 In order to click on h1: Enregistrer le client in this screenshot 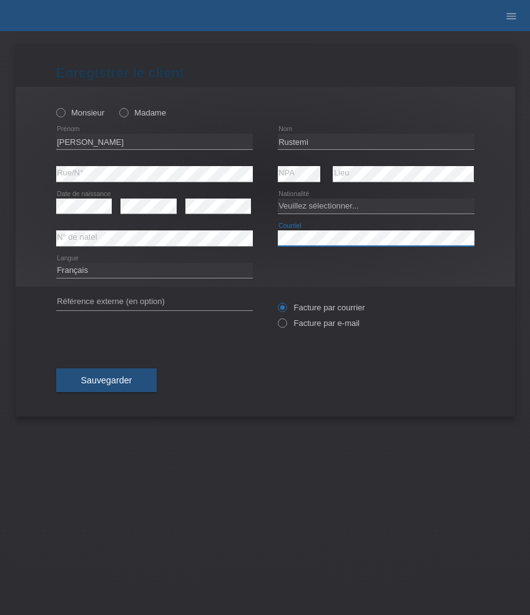, I will do `click(265, 72)`.